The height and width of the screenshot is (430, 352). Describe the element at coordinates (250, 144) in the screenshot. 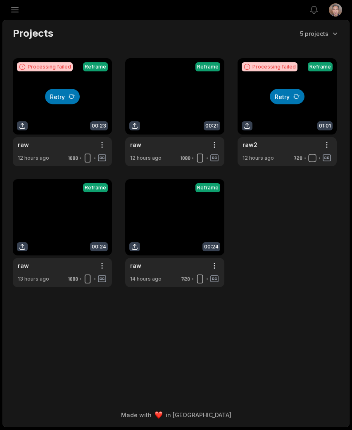

I see `div: raw2` at that location.